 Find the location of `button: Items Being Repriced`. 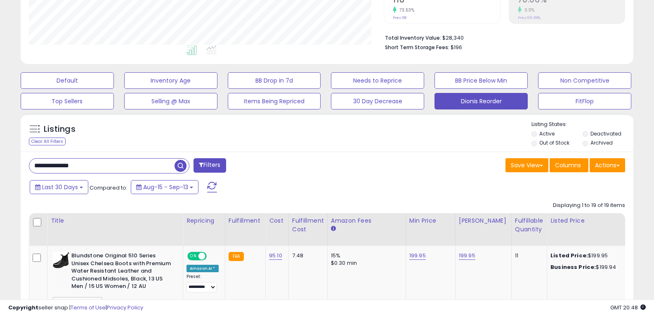

button: Items Being Repriced is located at coordinates (275, 101).